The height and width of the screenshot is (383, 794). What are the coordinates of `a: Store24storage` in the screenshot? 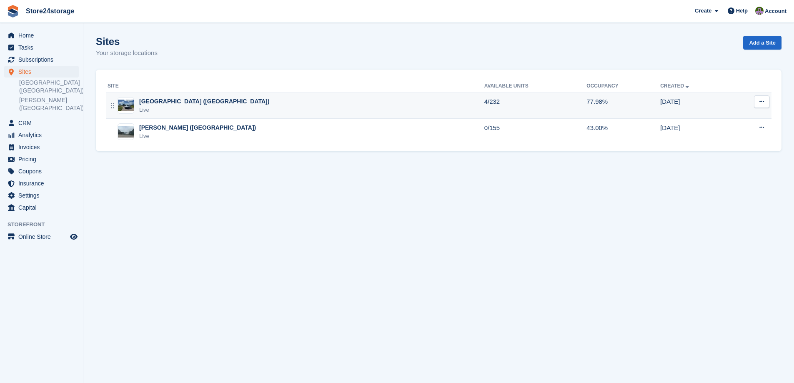 It's located at (50, 11).